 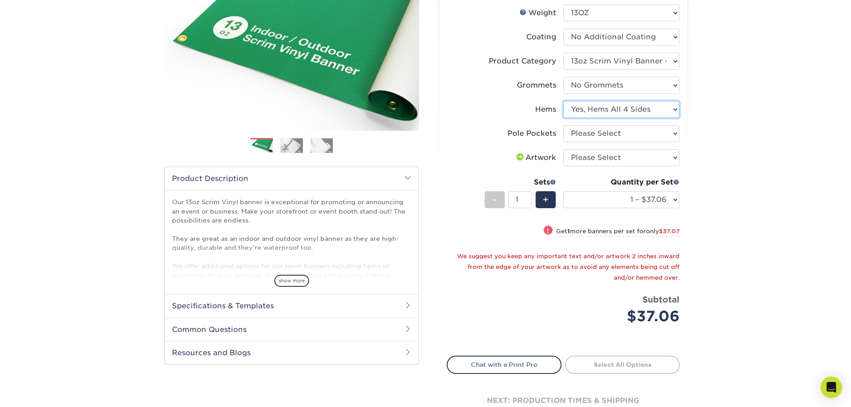 I want to click on a: Select All Options, so click(x=622, y=365).